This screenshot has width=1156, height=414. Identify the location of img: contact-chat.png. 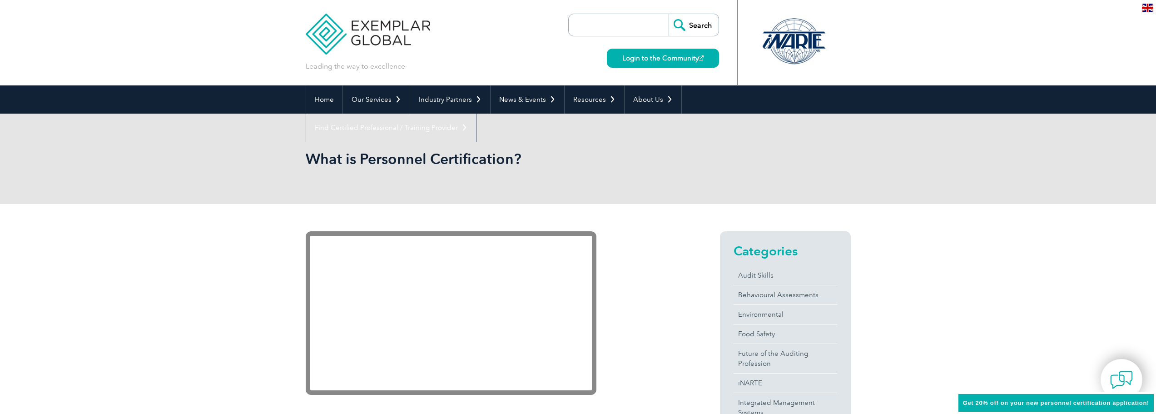
(1121, 380).